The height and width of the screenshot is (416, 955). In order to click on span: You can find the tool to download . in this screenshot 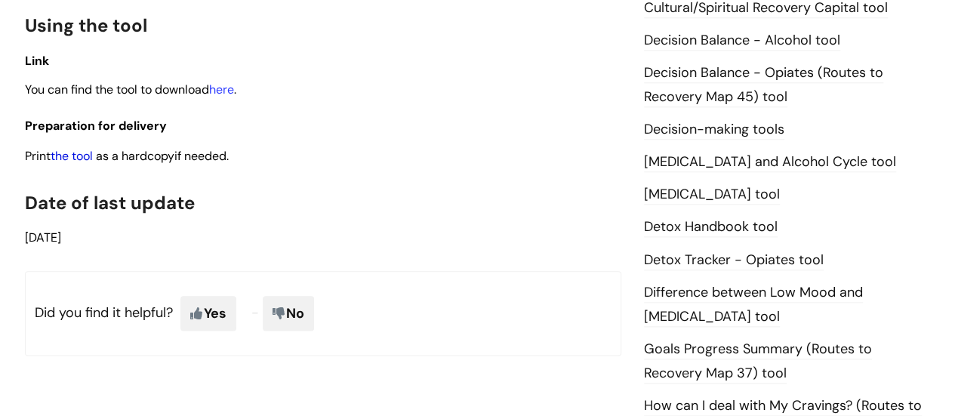, I will do `click(131, 89)`.